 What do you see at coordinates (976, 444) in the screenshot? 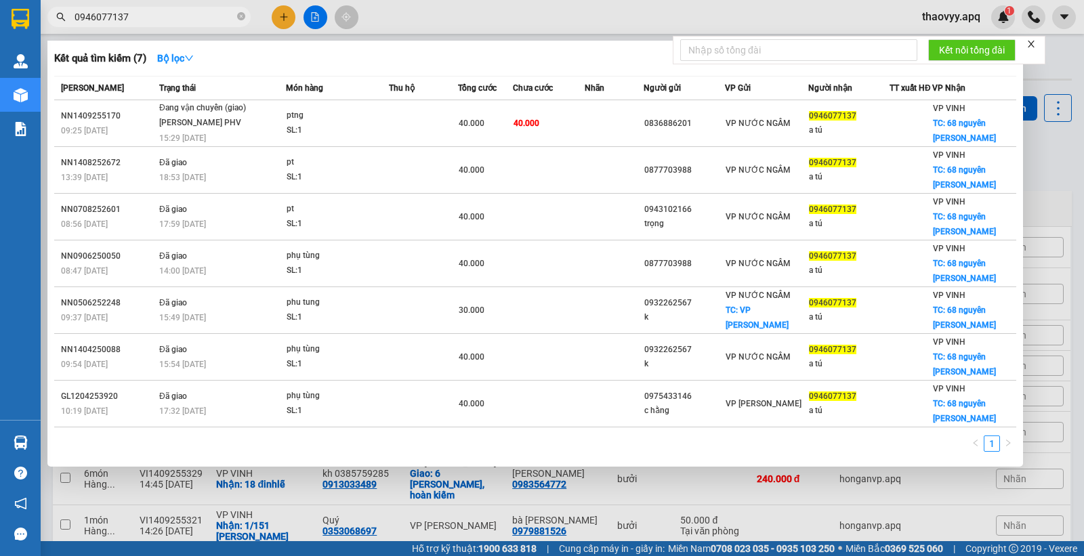
I see `li: Previous Page` at bounding box center [976, 444].